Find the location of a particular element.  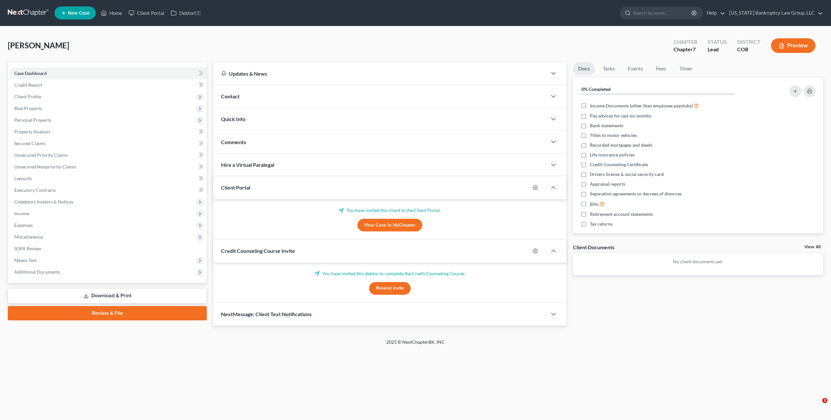

span: Contact is located at coordinates (230, 96).